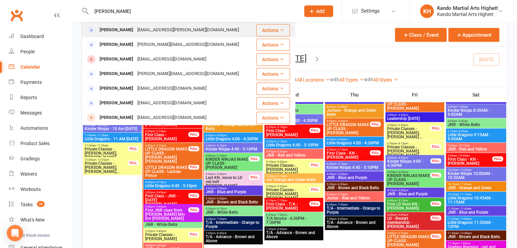 Image resolution: width=517 pixels, height=248 pixels. Describe the element at coordinates (402, 125) in the screenshot. I see `span: - 3:55pm` at that location.